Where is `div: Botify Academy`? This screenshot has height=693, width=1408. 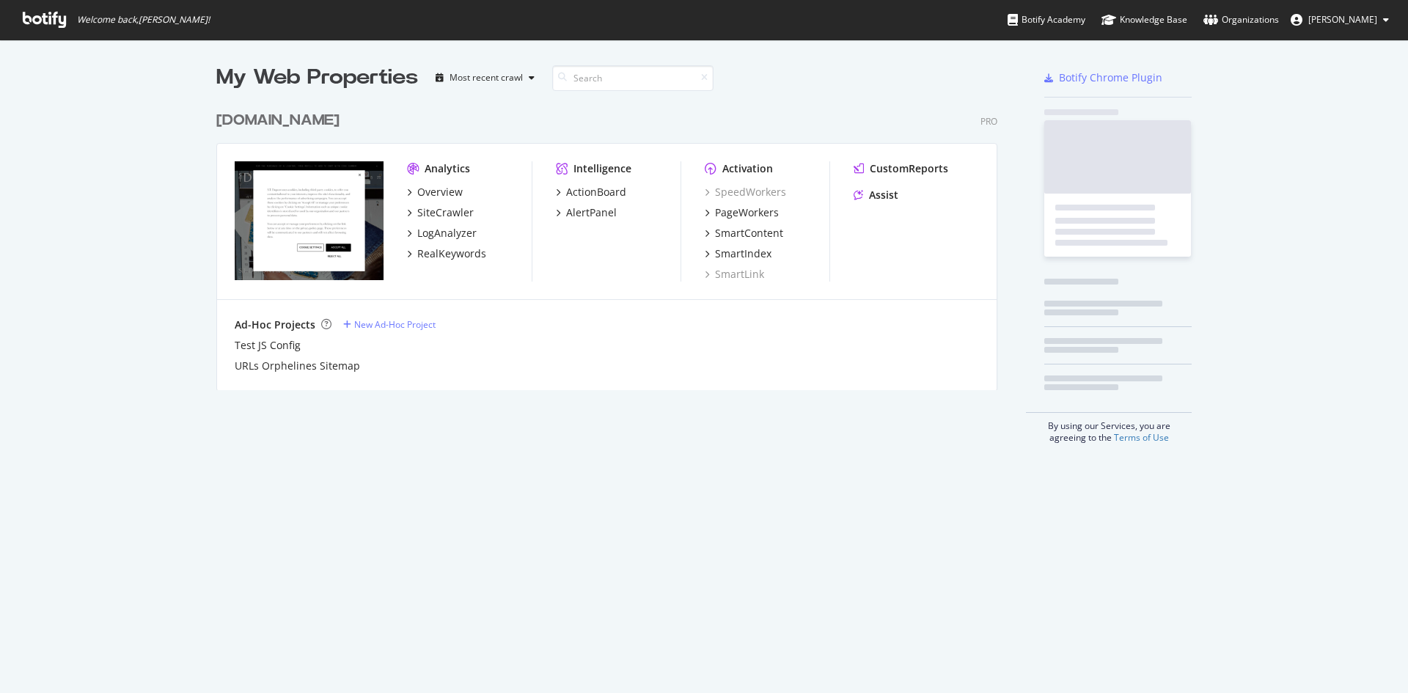 div: Botify Academy is located at coordinates (1046, 20).